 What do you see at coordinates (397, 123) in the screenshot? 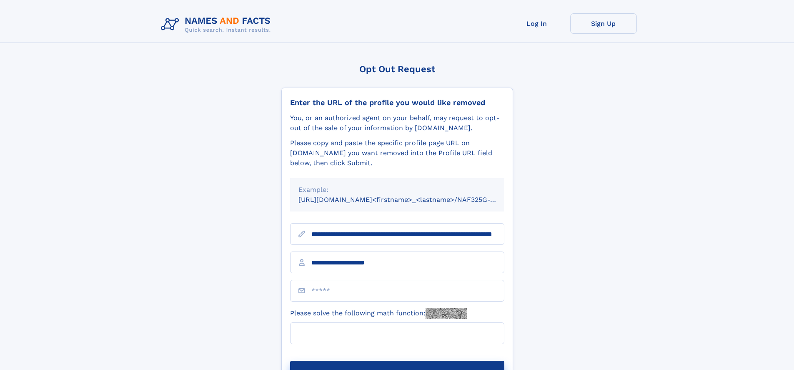
I see `div: You, or an authorized agent on your behalf, may request to opt-out of the sale of your informatio...` at bounding box center [397, 123].